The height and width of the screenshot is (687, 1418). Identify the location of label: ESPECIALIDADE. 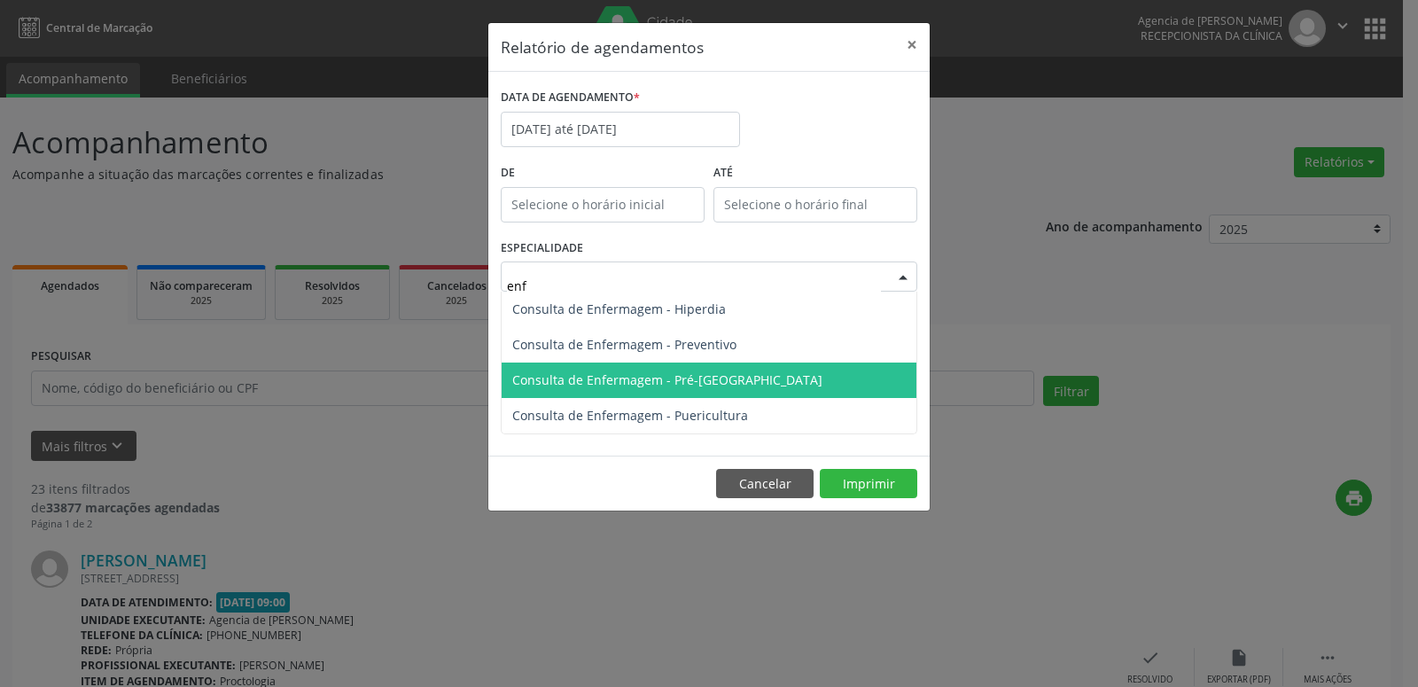
(541, 248).